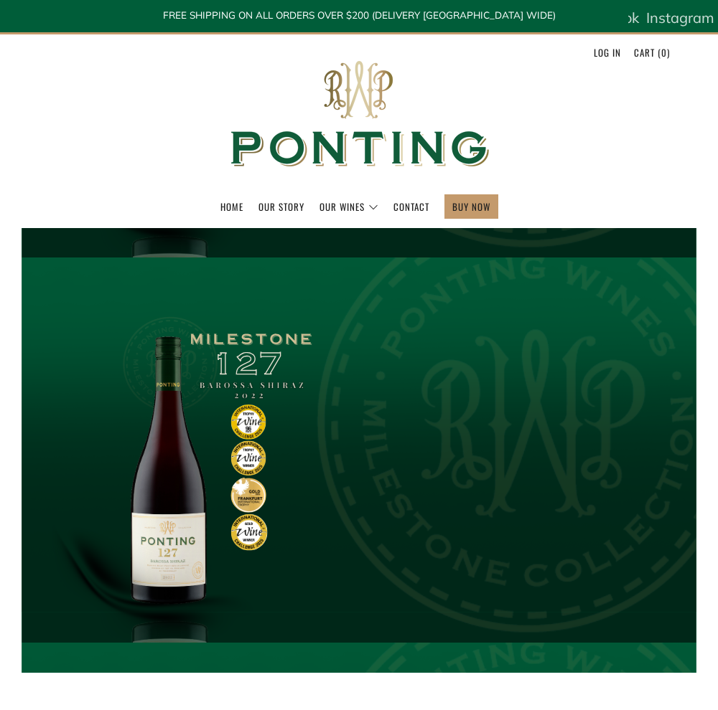  What do you see at coordinates (281, 207) in the screenshot?
I see `a: Our Story` at bounding box center [281, 207].